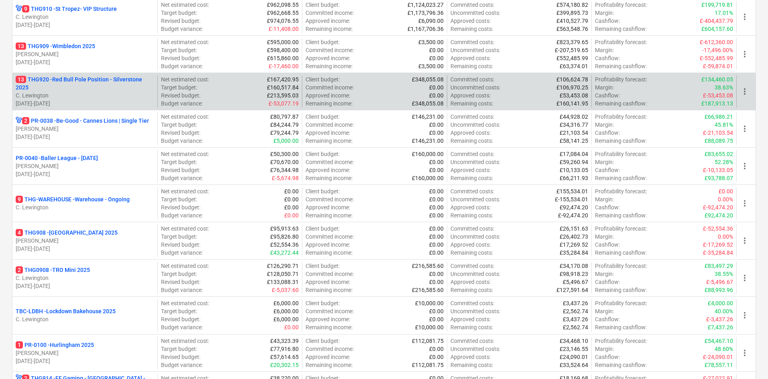  I want to click on p: £348,055.08, so click(428, 104).